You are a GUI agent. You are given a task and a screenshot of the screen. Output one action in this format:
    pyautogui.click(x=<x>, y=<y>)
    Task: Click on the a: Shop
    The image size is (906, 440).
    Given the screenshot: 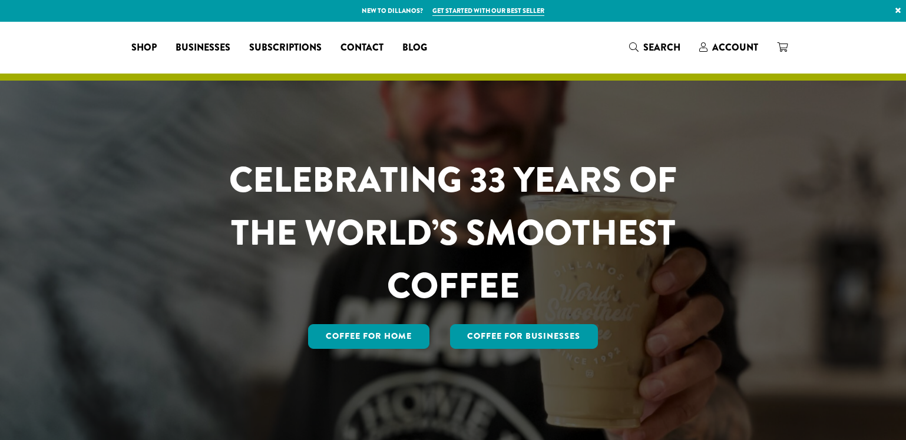 What is the action you would take?
    pyautogui.click(x=144, y=48)
    